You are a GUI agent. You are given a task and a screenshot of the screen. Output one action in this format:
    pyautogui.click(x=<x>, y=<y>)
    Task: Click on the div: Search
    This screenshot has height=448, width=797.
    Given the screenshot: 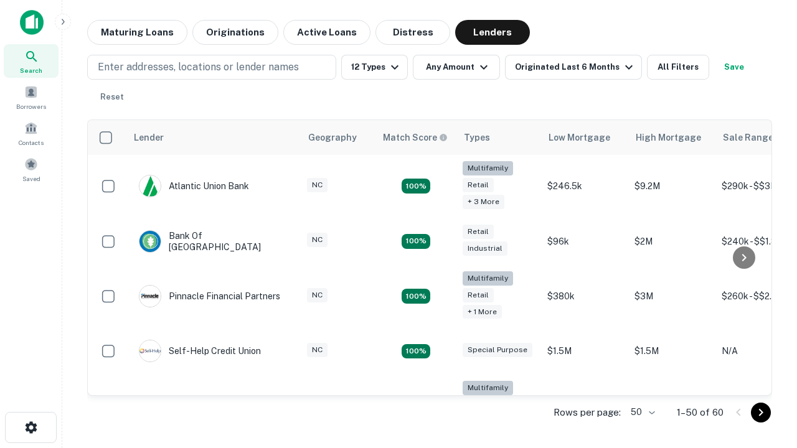 What is the action you would take?
    pyautogui.click(x=31, y=61)
    